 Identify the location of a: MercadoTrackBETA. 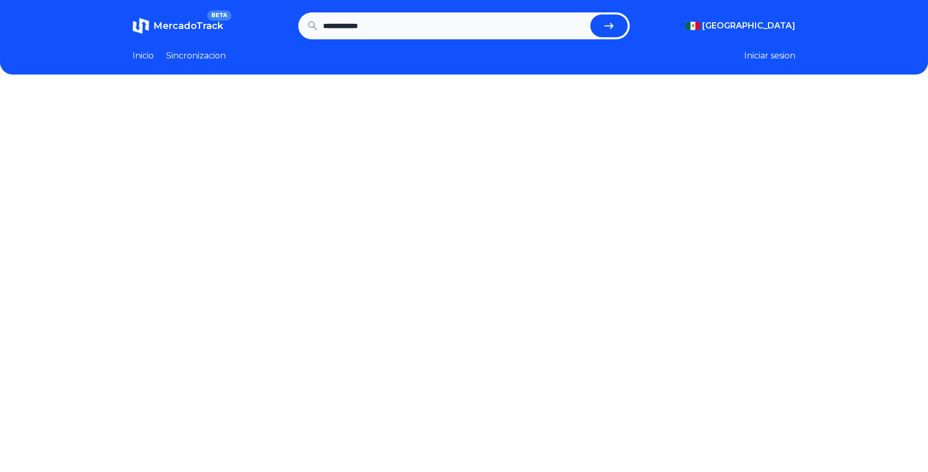
(178, 26).